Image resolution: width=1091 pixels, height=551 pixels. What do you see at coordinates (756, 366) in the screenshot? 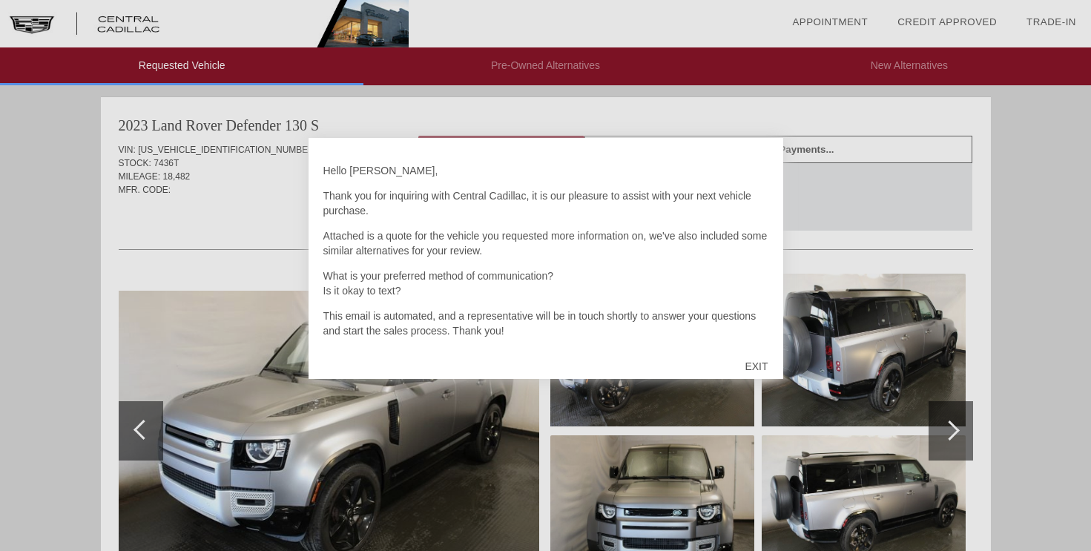
I see `div: EXIT` at bounding box center [756, 366].